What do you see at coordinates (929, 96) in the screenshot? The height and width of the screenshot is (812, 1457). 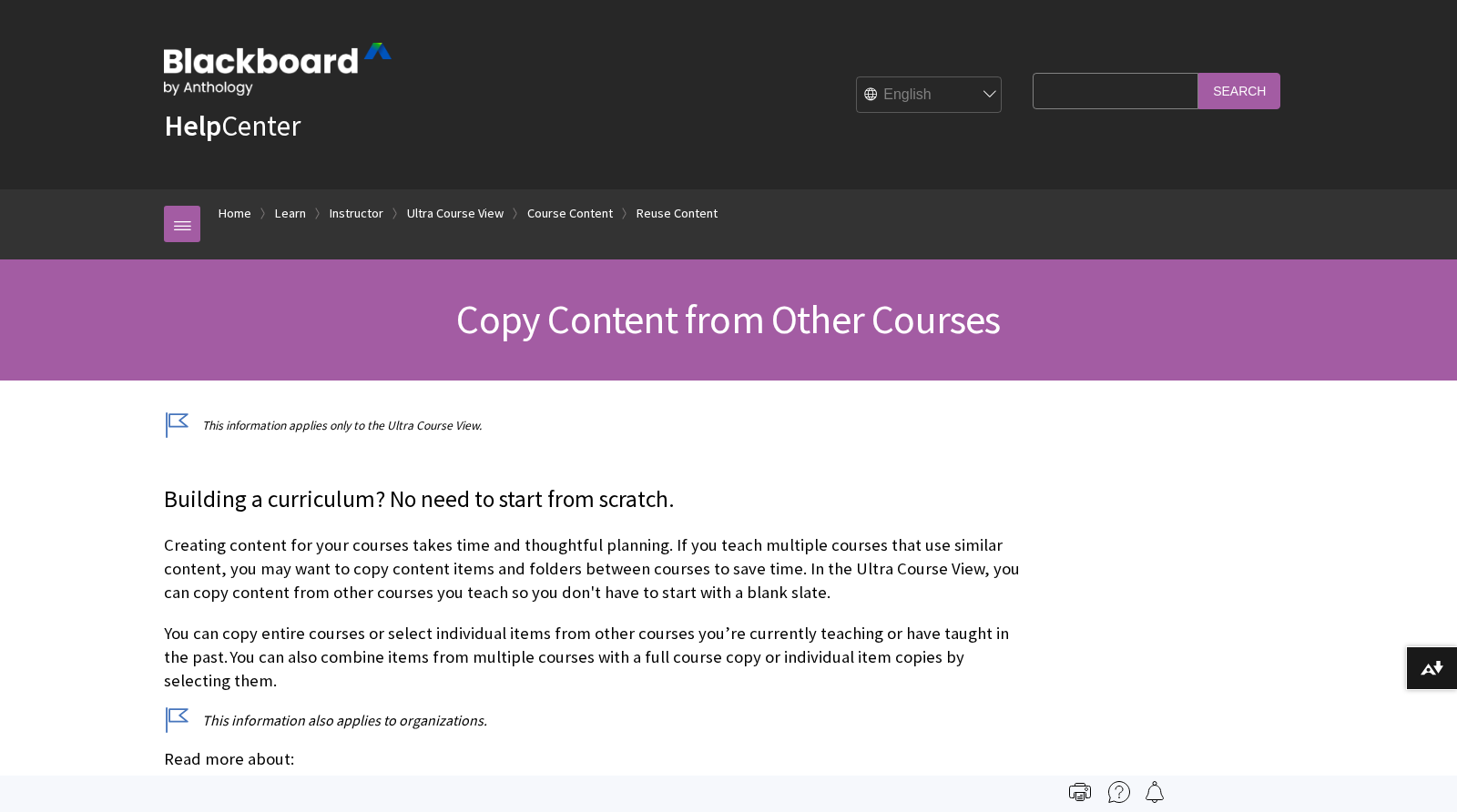 I see `select: Site Language Selector` at bounding box center [929, 96].